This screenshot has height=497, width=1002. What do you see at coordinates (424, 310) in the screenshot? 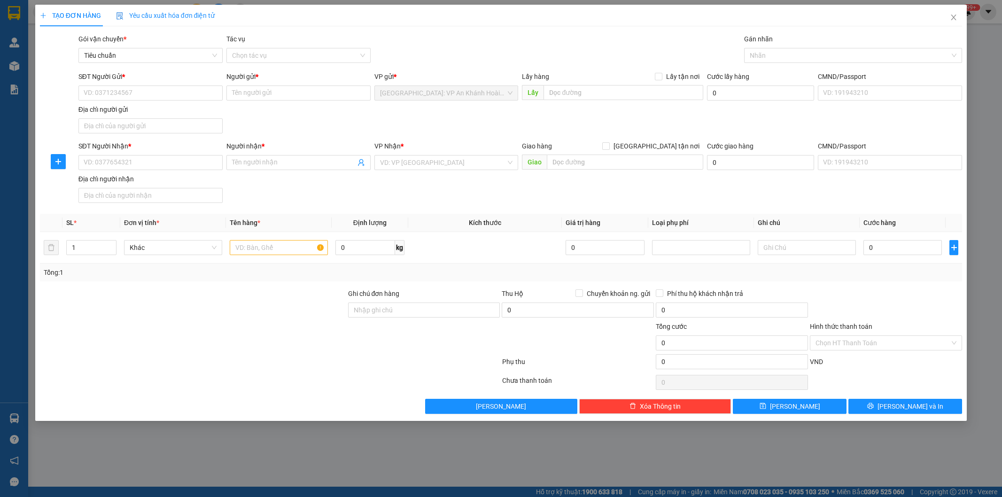
I see `input: Ghi chú đơn hàng` at bounding box center [424, 310].